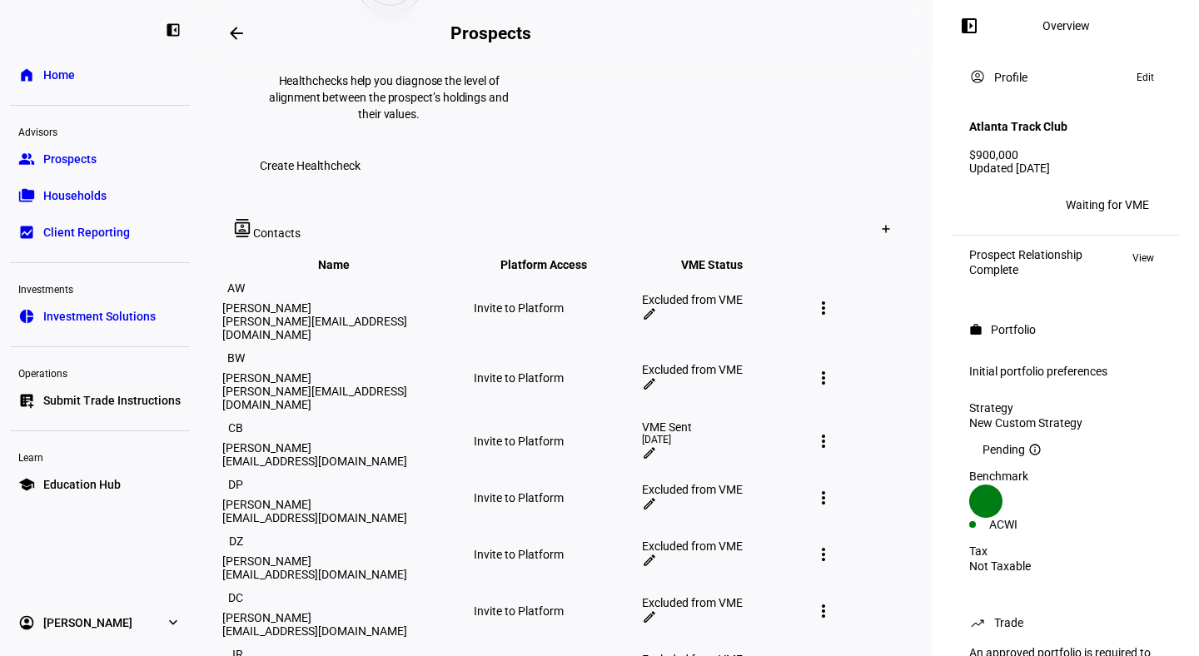 This screenshot has width=1199, height=656. I want to click on div: Tax, so click(1066, 551).